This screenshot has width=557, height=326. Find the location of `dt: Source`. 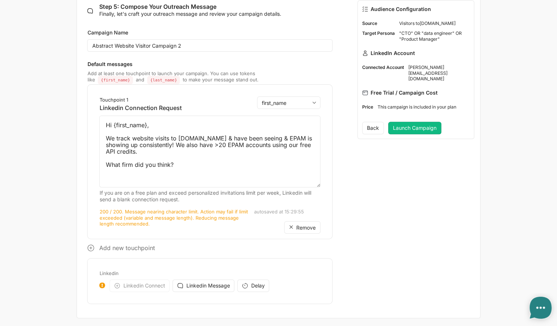

dt: Source is located at coordinates (378, 23).